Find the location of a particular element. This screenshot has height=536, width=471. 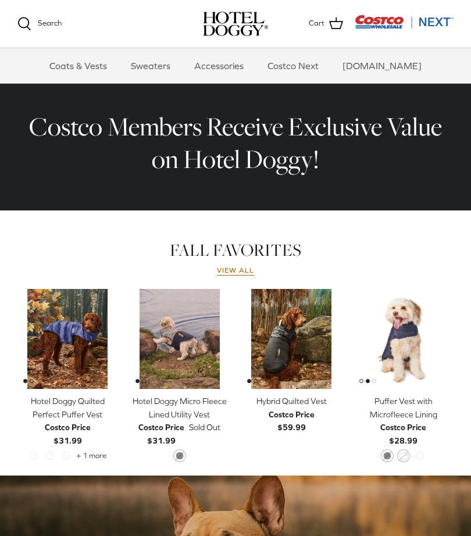

b: $59.99 is located at coordinates (291, 420).